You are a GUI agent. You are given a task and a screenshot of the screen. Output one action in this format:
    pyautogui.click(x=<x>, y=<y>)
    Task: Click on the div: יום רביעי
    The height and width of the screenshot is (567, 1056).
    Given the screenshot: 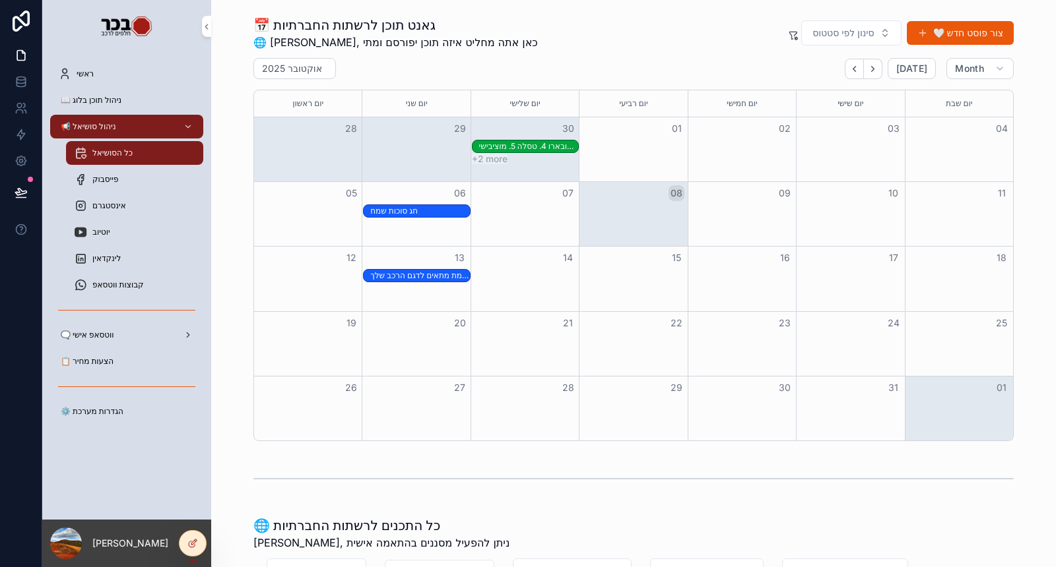 What is the action you would take?
    pyautogui.click(x=633, y=104)
    